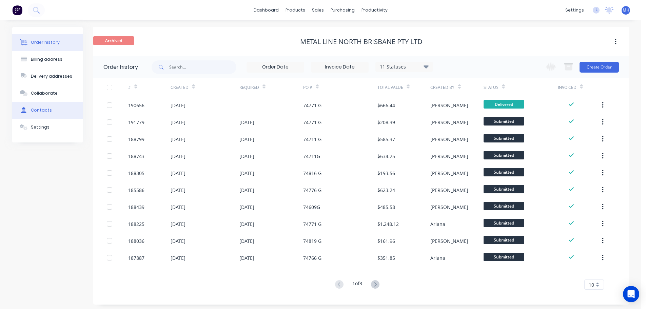  I want to click on div: 188439, so click(136, 207).